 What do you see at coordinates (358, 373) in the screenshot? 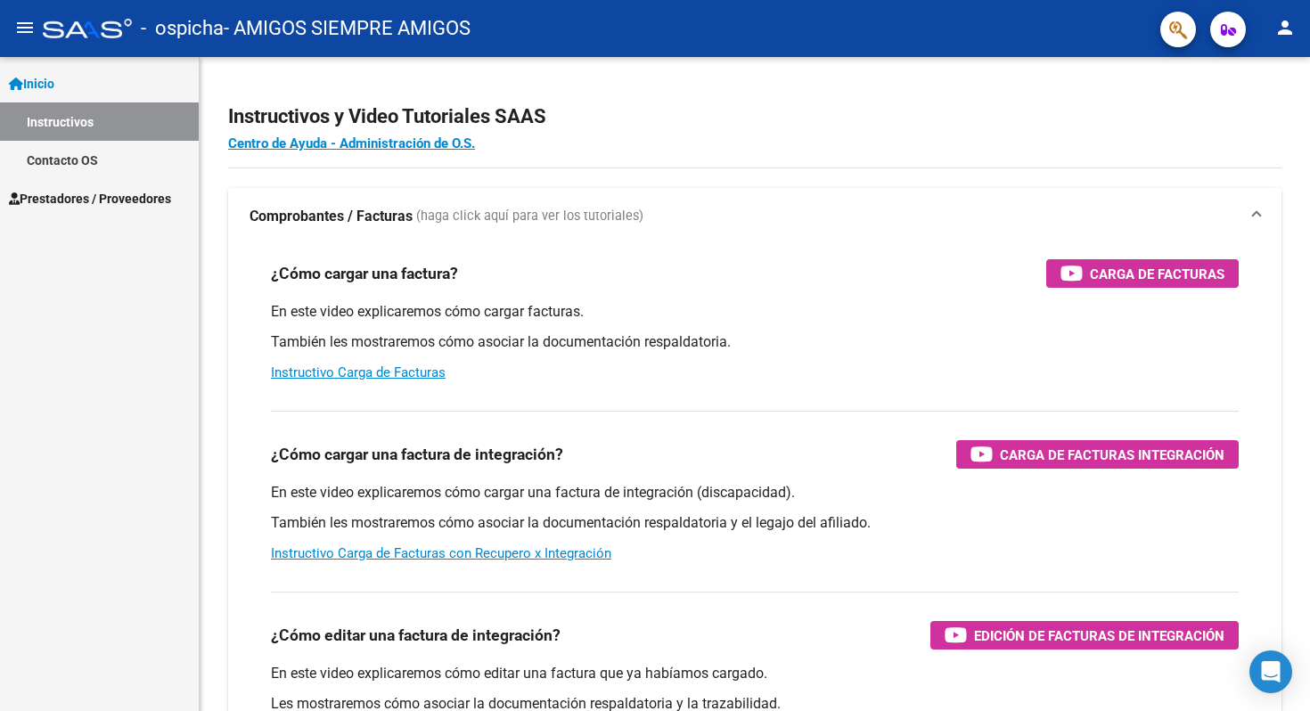
I see `a: Instructivo Carga de Facturas` at bounding box center [358, 373].